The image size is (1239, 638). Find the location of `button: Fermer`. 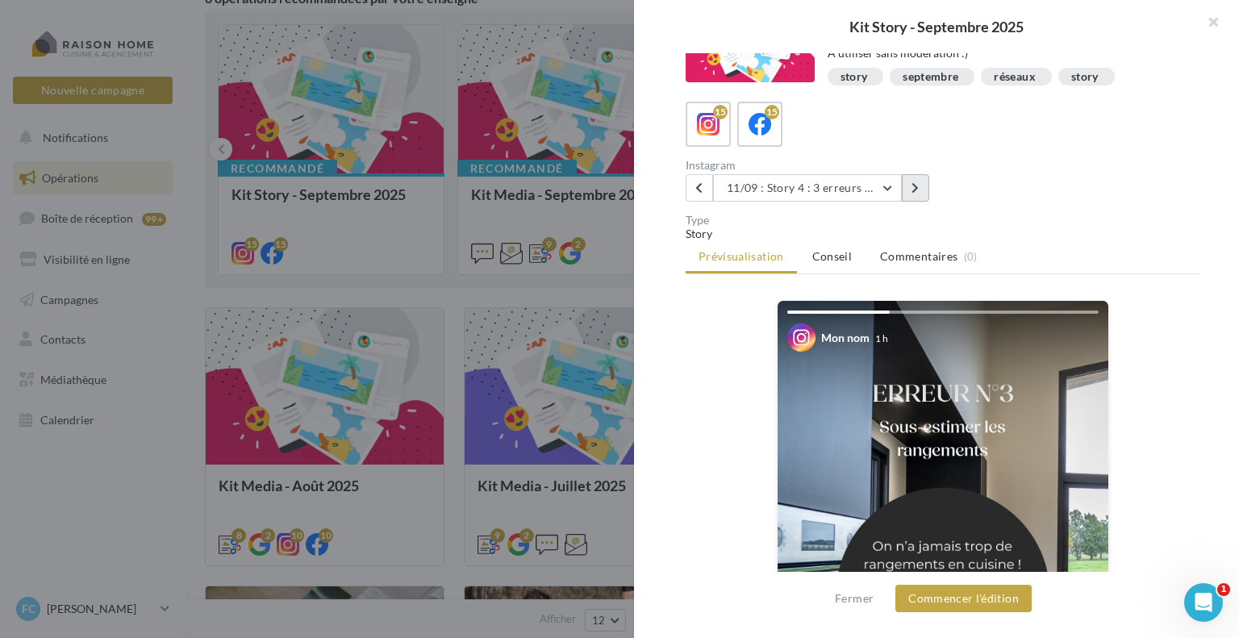

button: Fermer is located at coordinates (854, 599).